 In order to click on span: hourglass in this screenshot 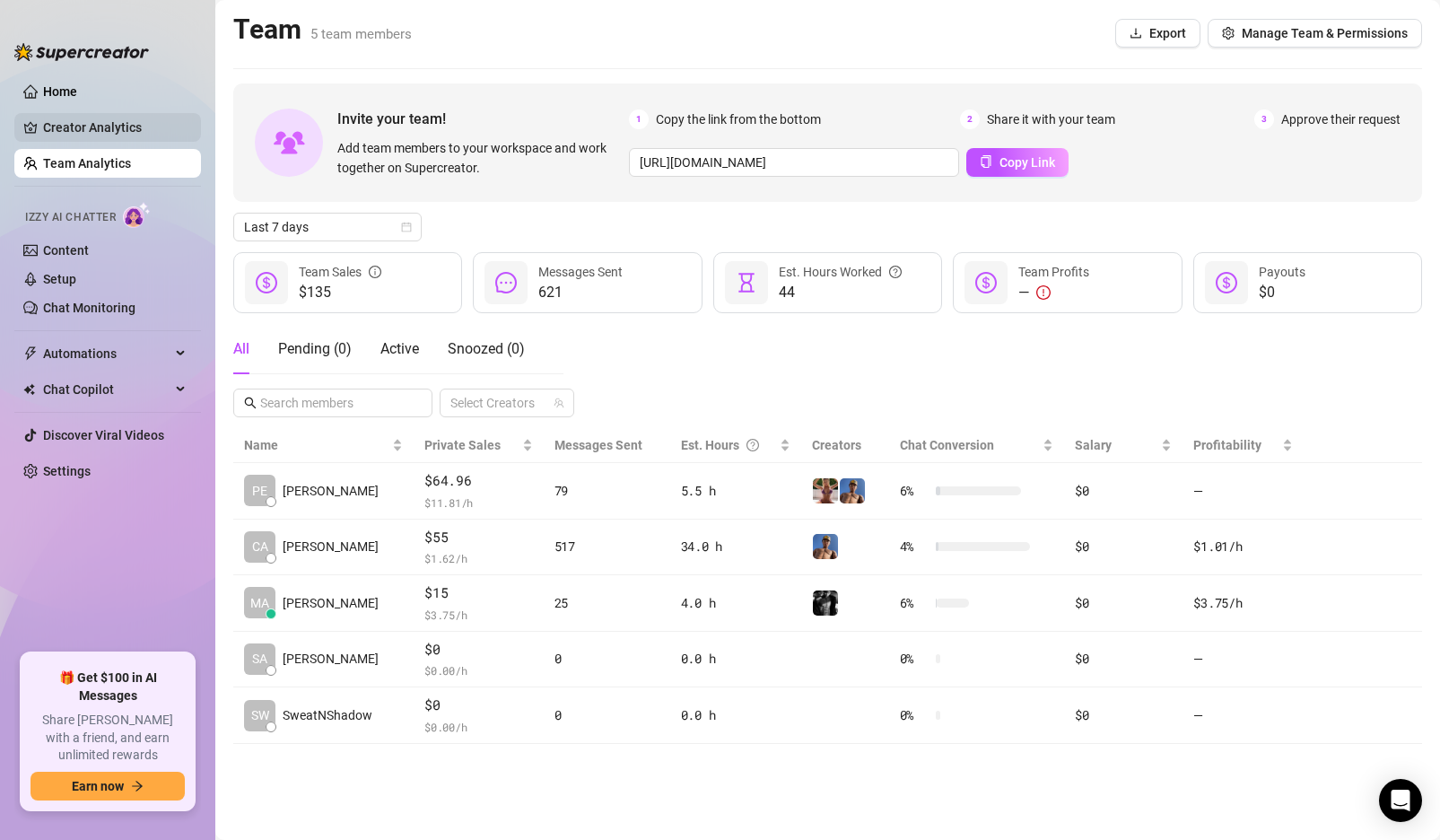, I will do `click(747, 283)`.